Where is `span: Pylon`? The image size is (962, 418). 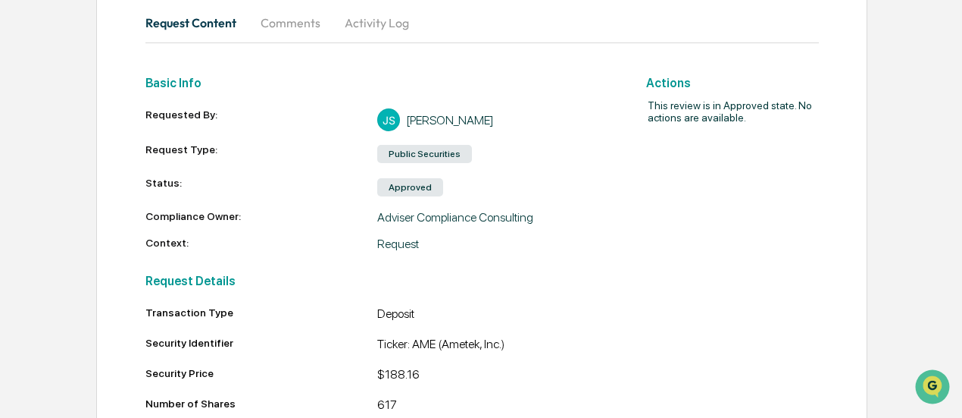
span: Pylon is located at coordinates (167, 261).